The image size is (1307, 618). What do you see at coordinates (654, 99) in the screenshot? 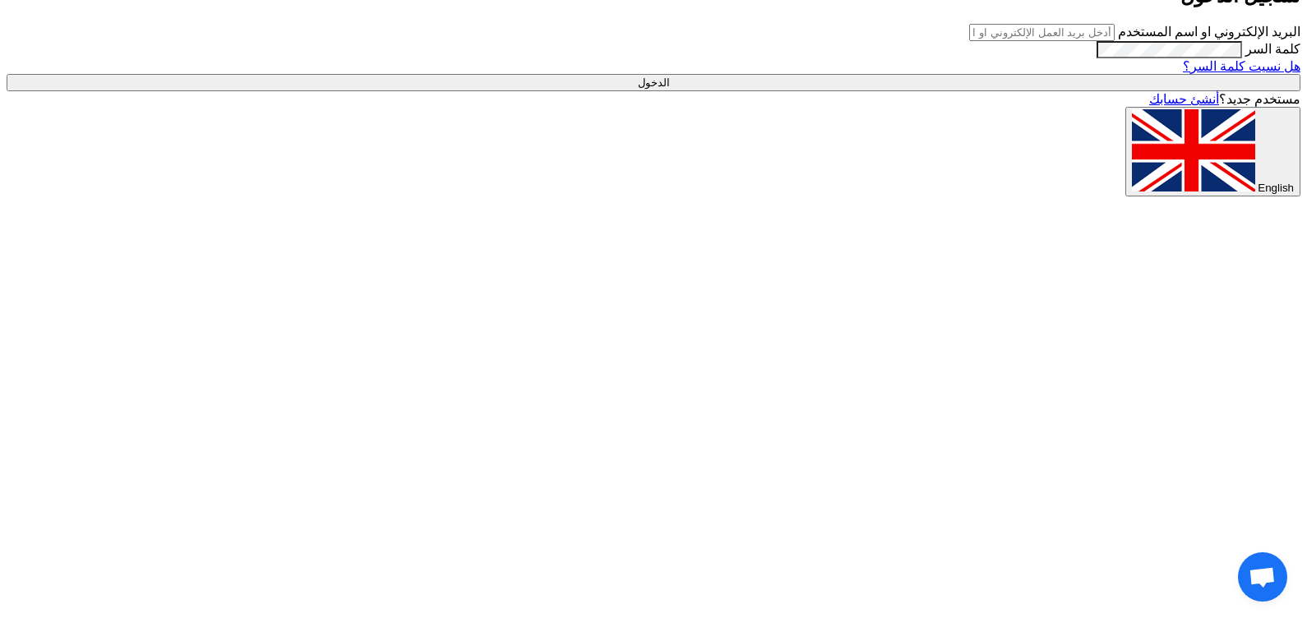
I see `div: مستخدم جديد؟` at bounding box center [654, 99].